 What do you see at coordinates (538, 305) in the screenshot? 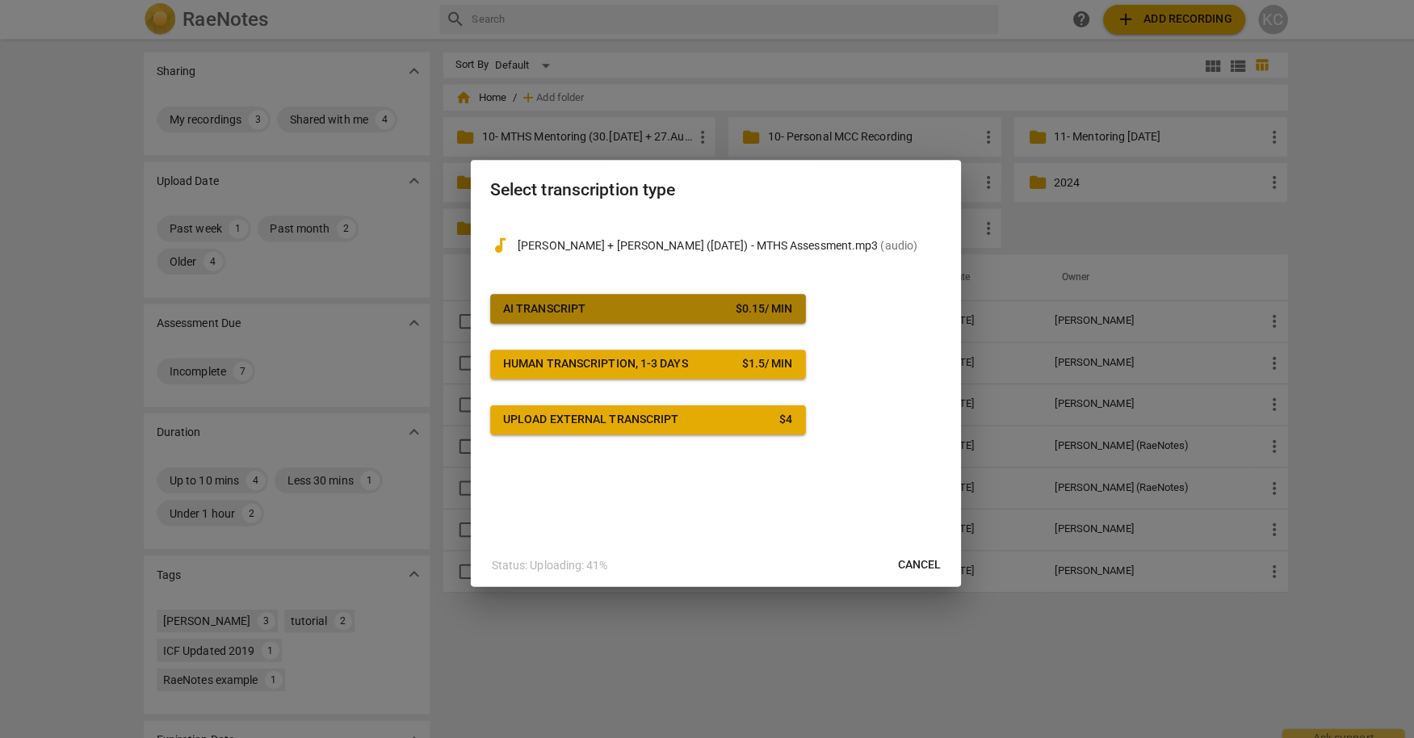
I see `div: AI Transcript` at bounding box center [538, 305].